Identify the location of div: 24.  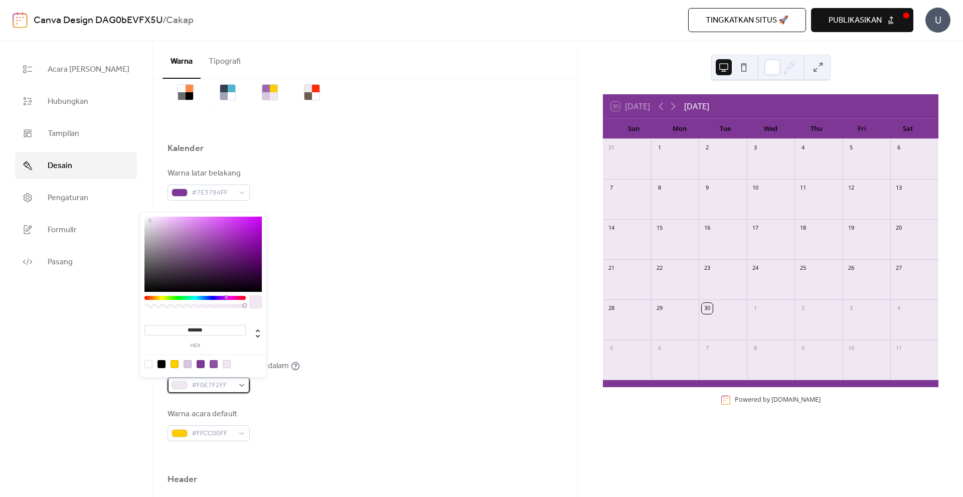
(755, 268).